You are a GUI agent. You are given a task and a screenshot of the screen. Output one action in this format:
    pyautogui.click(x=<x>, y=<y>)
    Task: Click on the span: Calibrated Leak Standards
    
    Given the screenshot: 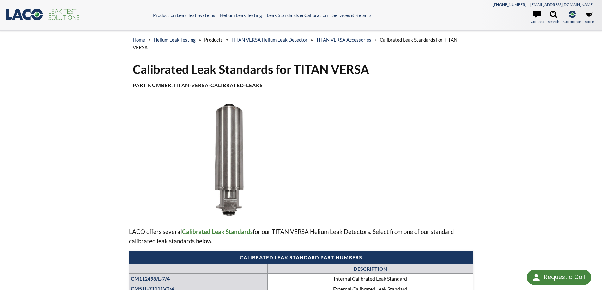 What is the action you would take?
    pyautogui.click(x=217, y=232)
    